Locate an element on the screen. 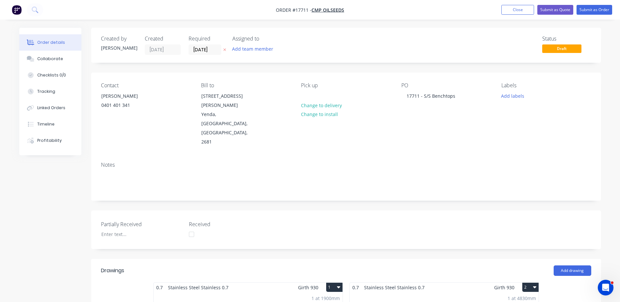 Image resolution: width=620 pixels, height=302 pixels. div: Created is located at coordinates (163, 39).